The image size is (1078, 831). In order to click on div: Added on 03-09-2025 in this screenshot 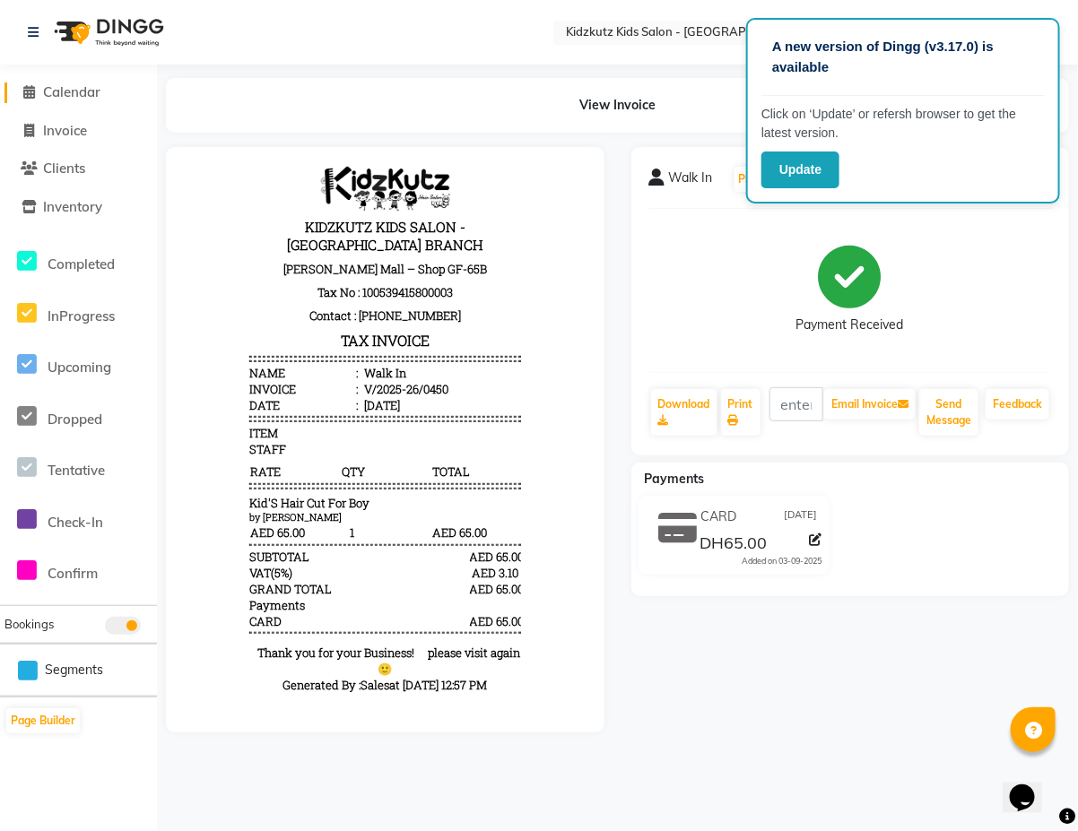, I will do `click(782, 561)`.